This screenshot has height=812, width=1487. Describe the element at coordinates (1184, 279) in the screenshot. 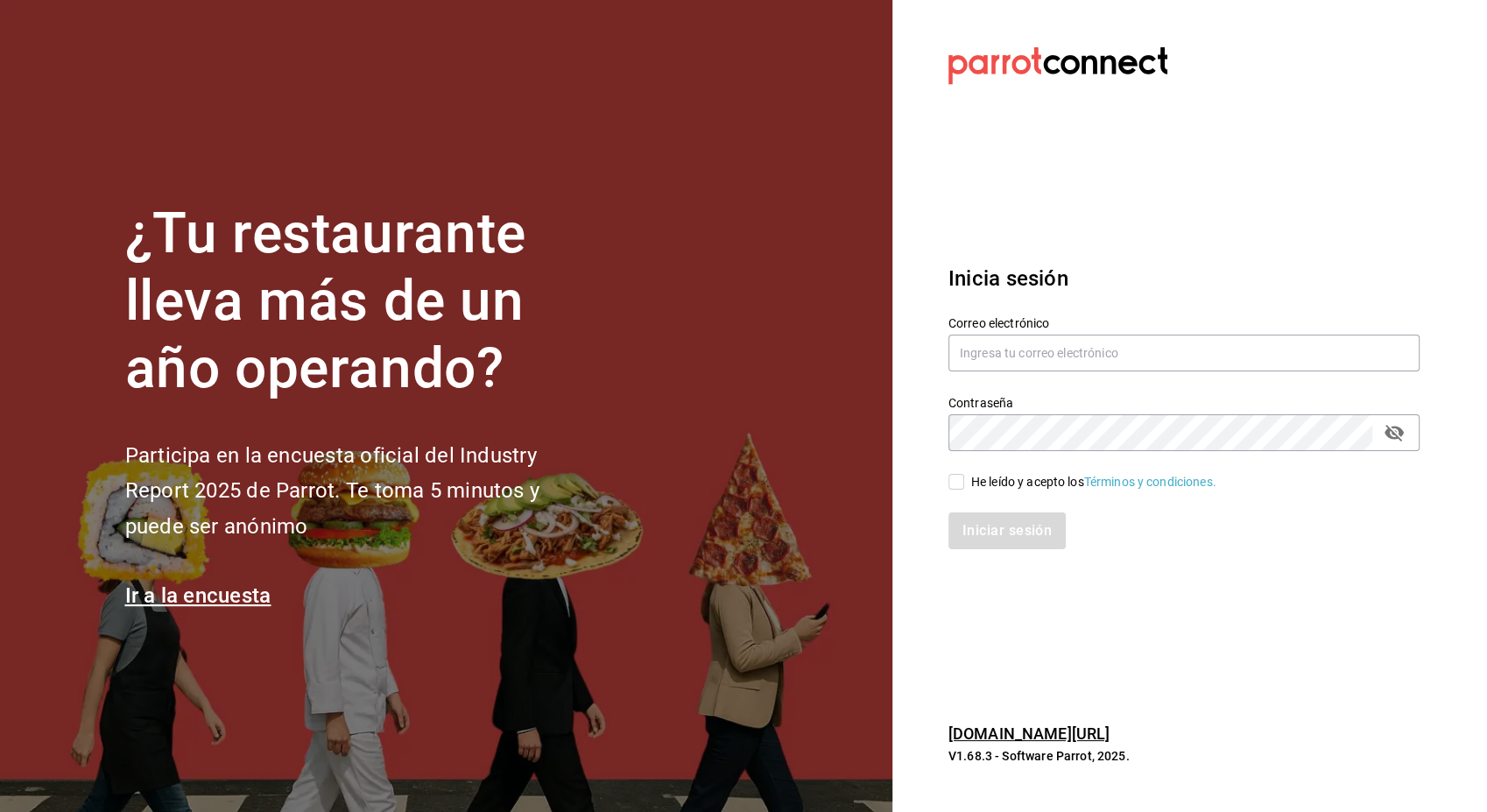

I see `h3: Inicia sesión` at that location.